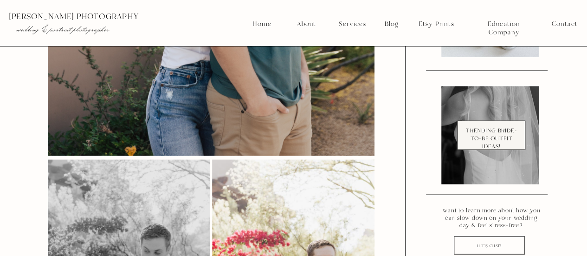 Image resolution: width=587 pixels, height=256 pixels. Describe the element at coordinates (73, 29) in the screenshot. I see `p: wedding & portrait photographer` at that location.